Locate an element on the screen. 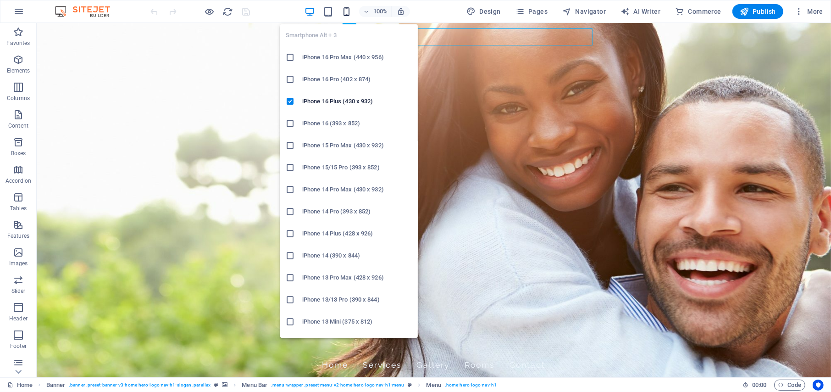 This screenshot has height=392, width=831. button: Publish is located at coordinates (758, 11).